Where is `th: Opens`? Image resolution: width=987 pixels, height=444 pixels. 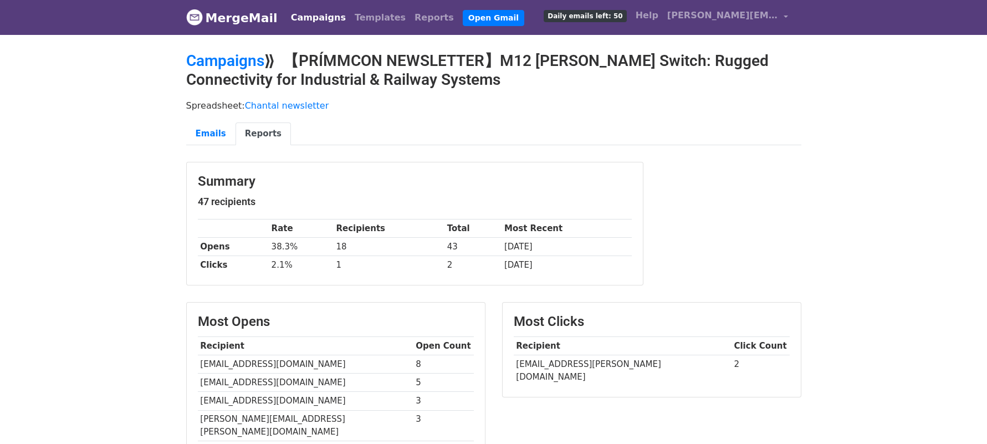
th: Opens is located at coordinates (233, 247).